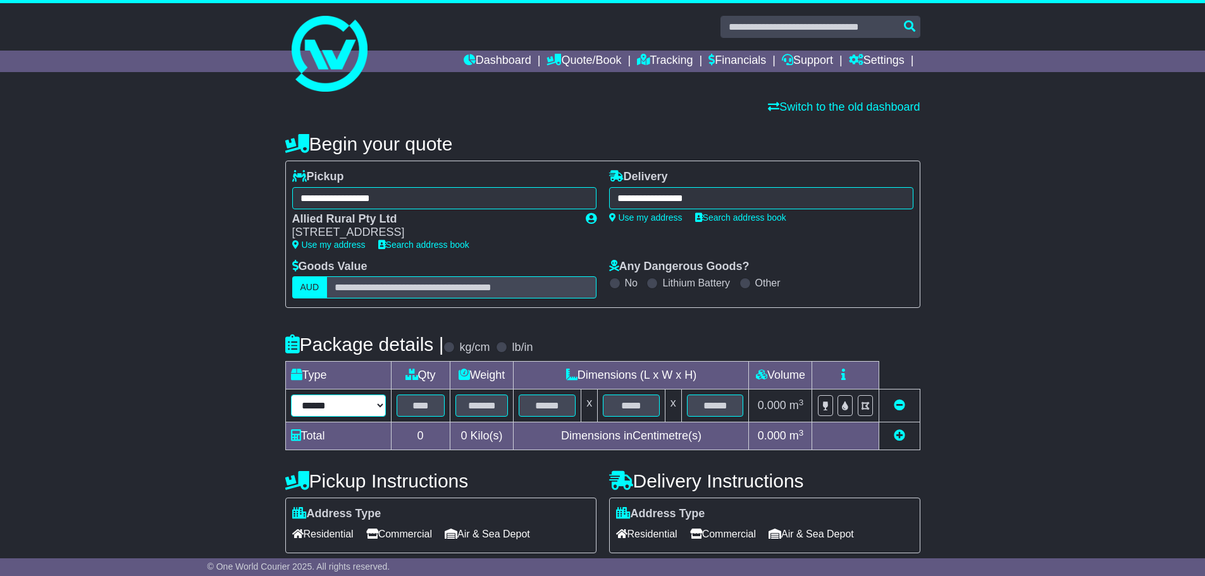 The image size is (1205, 576). What do you see at coordinates (631, 283) in the screenshot?
I see `label: No` at bounding box center [631, 283].